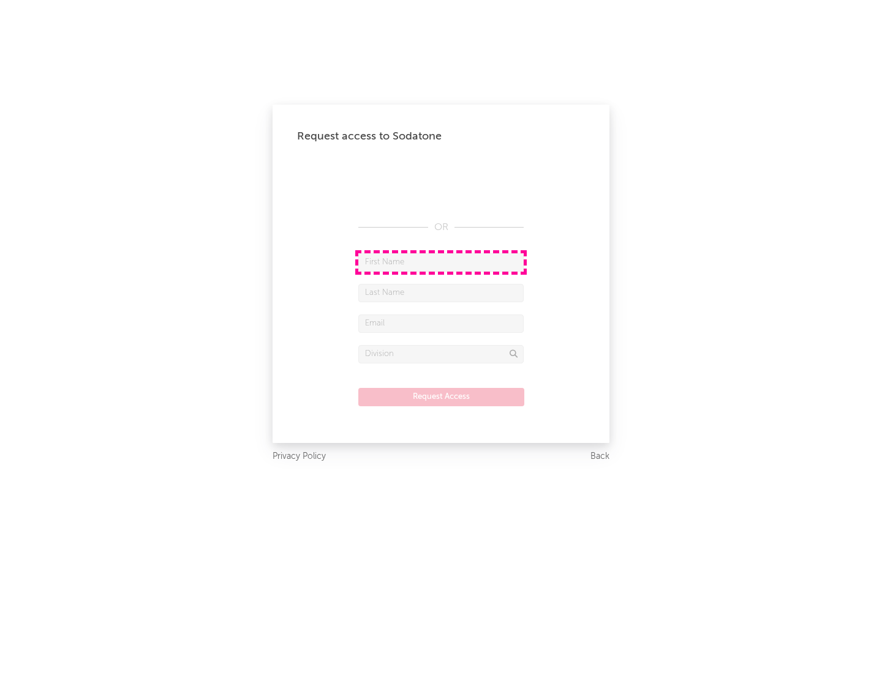 This screenshot has height=673, width=882. What do you see at coordinates (441, 263) in the screenshot?
I see `input: First Name` at bounding box center [441, 263].